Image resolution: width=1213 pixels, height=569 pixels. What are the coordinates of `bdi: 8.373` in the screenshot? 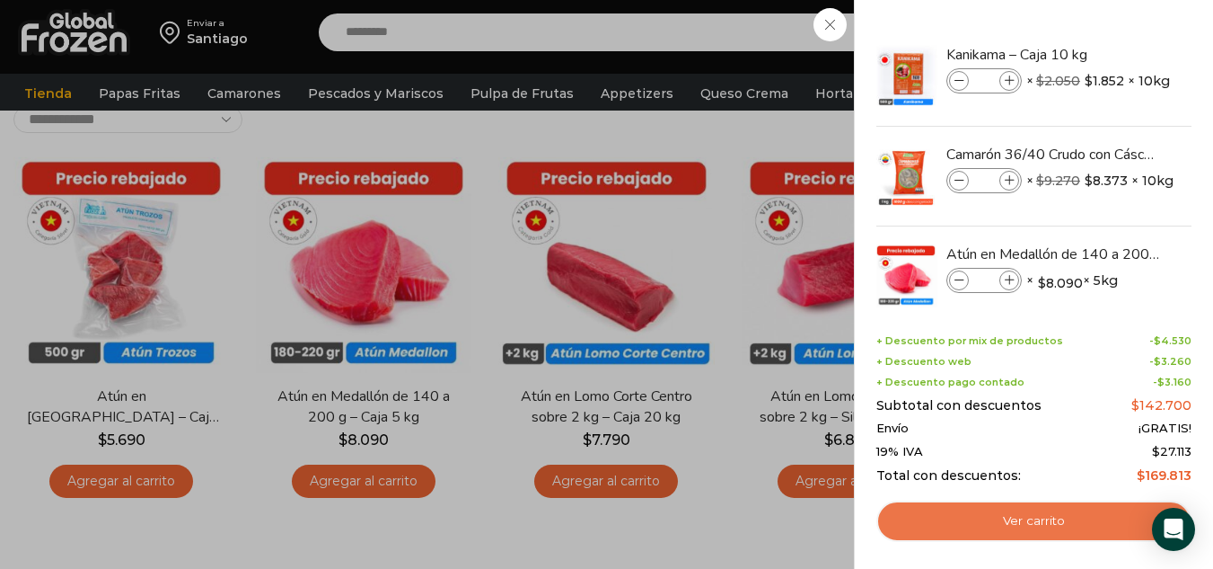 It's located at (1107, 181).